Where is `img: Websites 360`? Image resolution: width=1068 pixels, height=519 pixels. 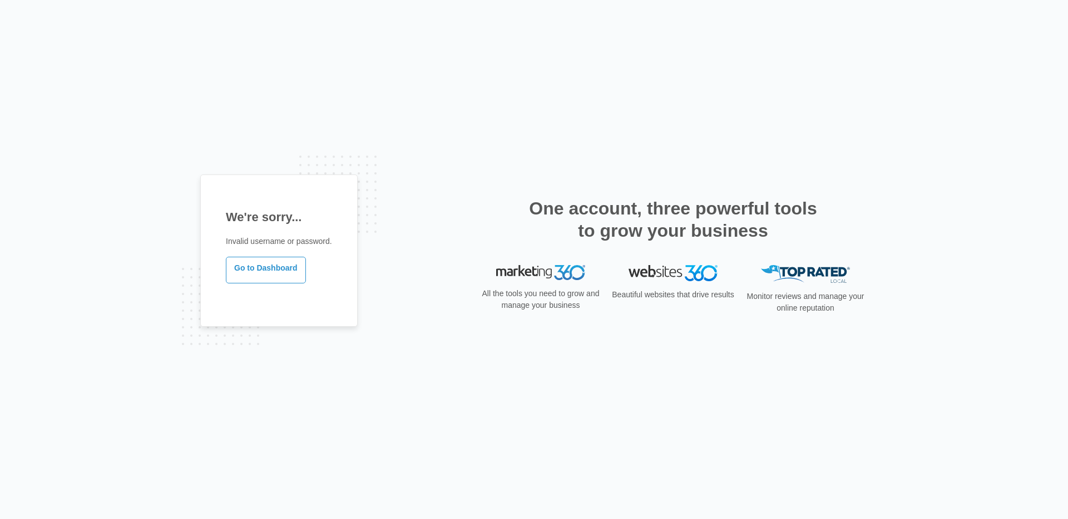
img: Websites 360 is located at coordinates (673, 273).